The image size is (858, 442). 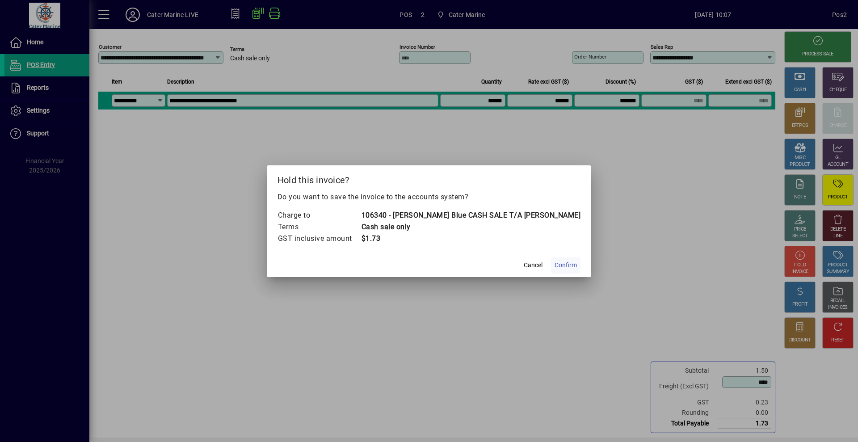 What do you see at coordinates (319, 227) in the screenshot?
I see `td: Terms` at bounding box center [319, 227].